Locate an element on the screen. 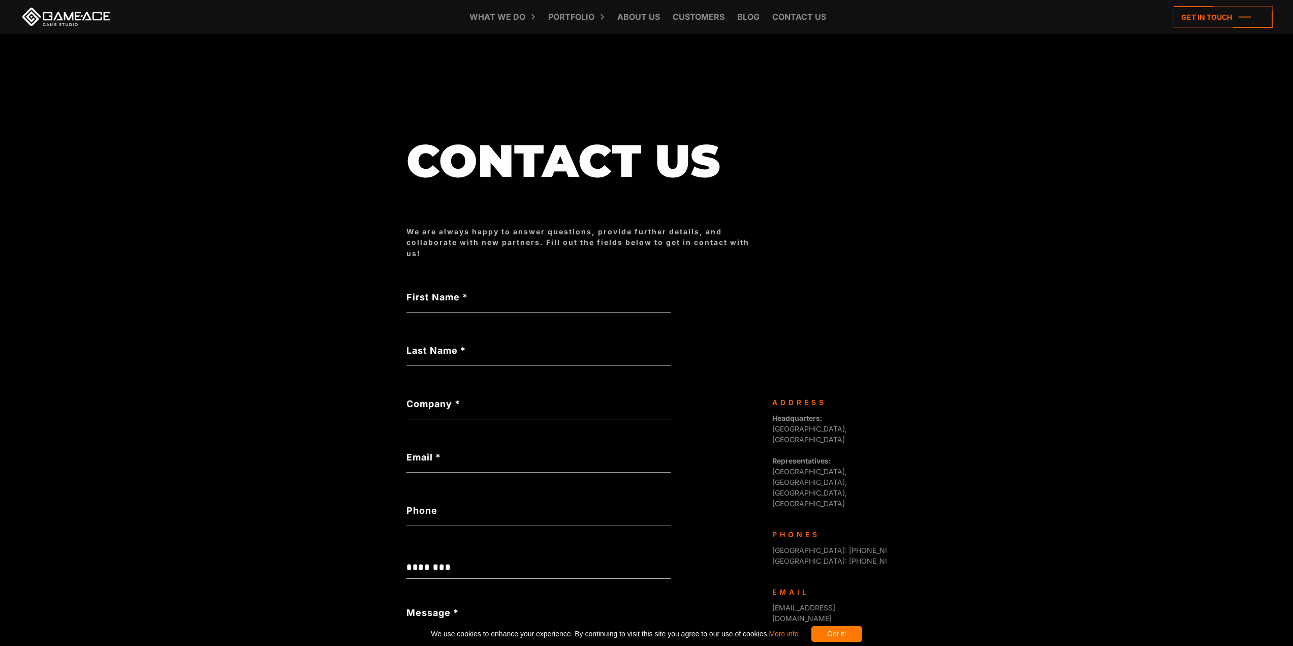  div: Got it! is located at coordinates (837, 634).